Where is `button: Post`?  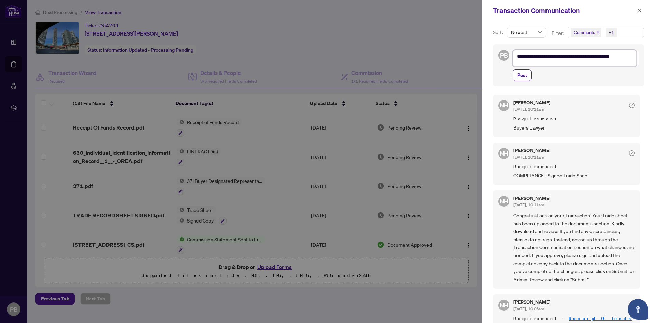
button: Post is located at coordinates (522, 75).